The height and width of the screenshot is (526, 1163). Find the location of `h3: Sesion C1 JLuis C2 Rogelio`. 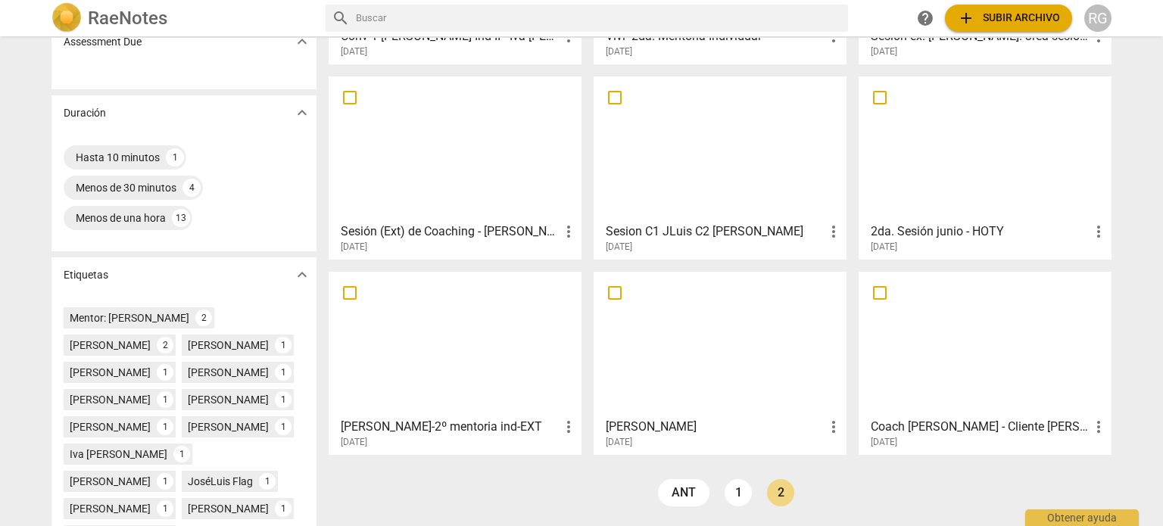

h3: Sesion C1 JLuis C2 Rogelio is located at coordinates (715, 232).